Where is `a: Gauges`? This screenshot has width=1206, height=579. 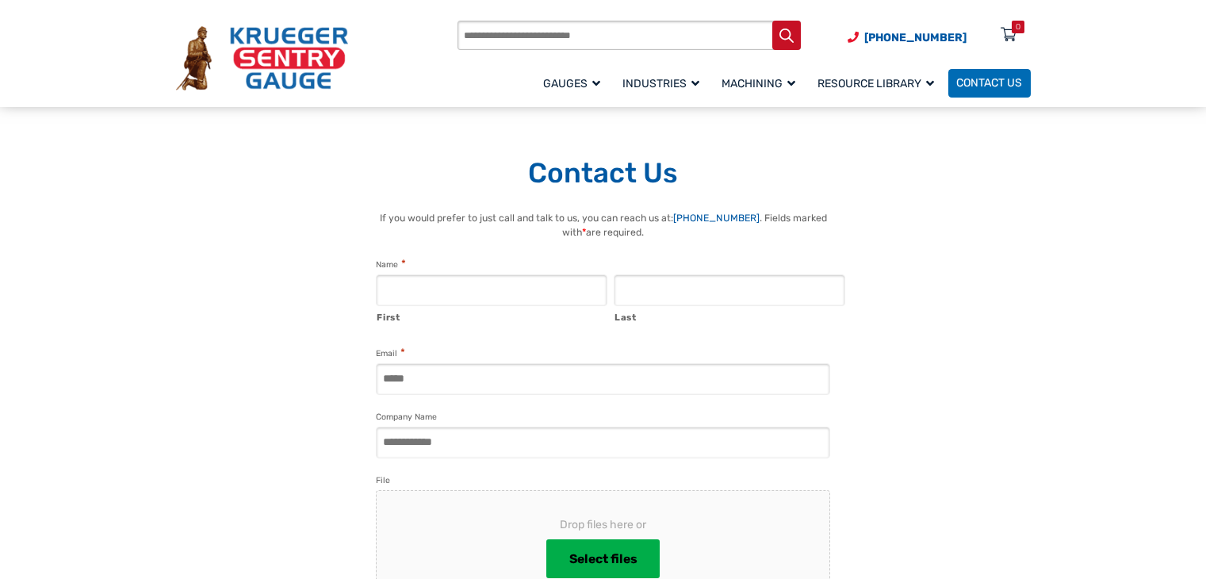
a: Gauges is located at coordinates (575, 82).